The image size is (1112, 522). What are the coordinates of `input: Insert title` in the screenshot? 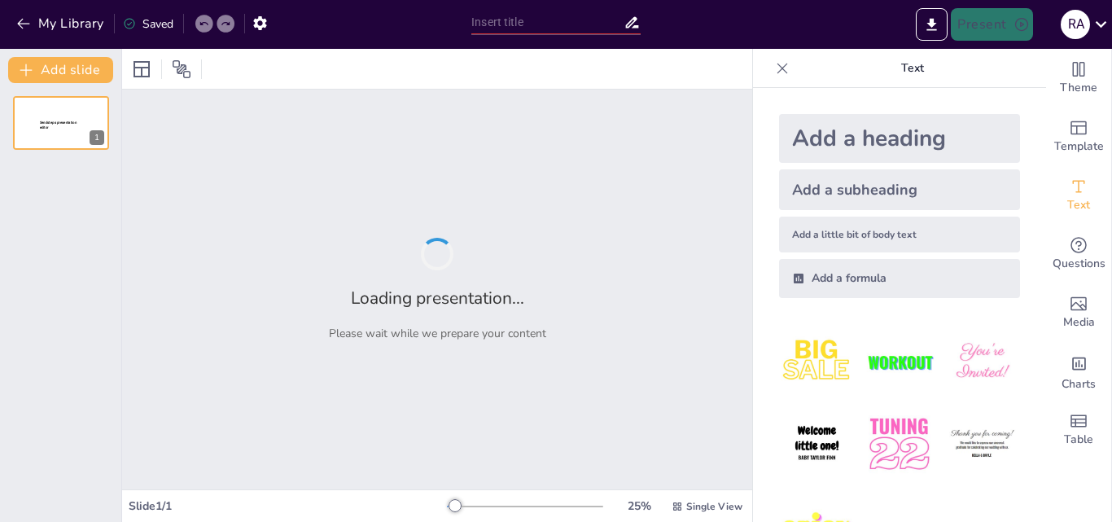 It's located at (547, 22).